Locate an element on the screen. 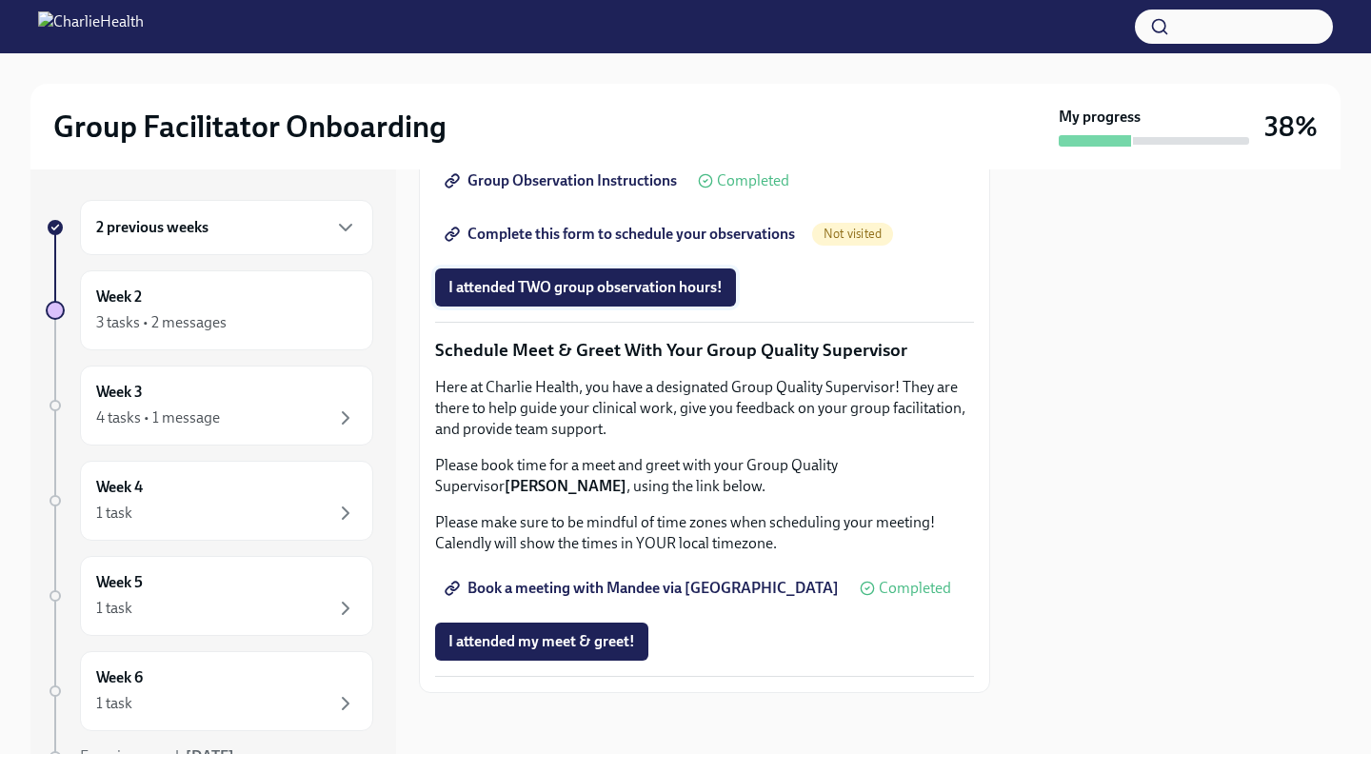  div: 4 tasks • 1 message is located at coordinates (158, 418).